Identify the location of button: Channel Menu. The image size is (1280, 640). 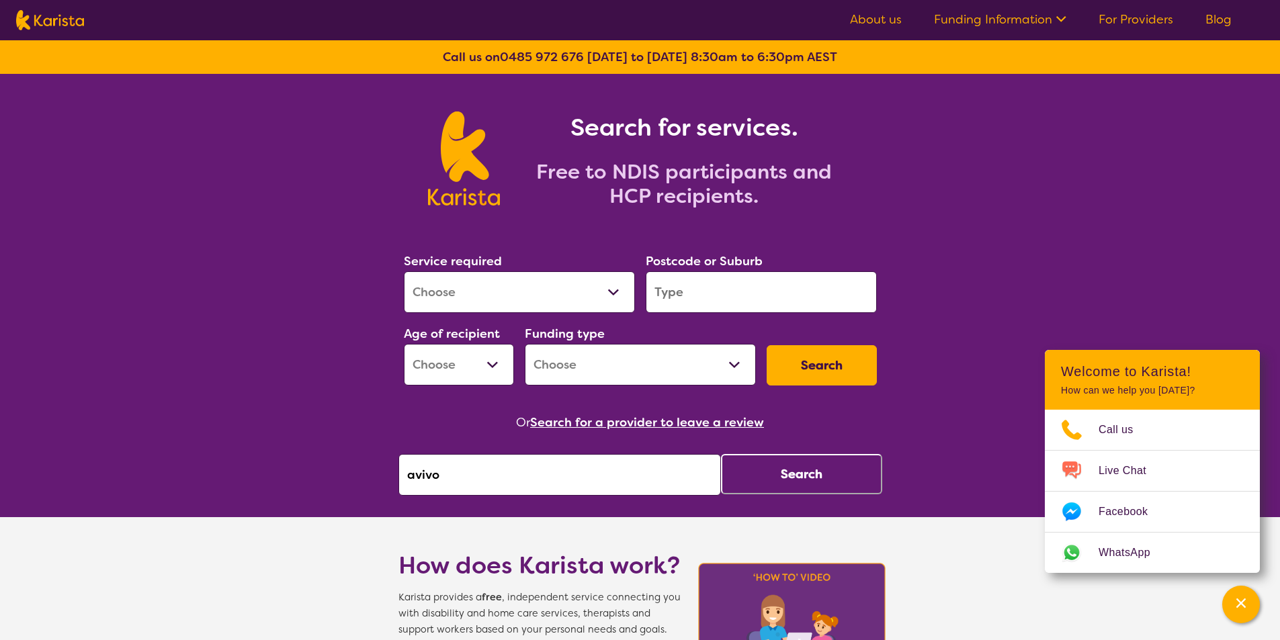
(1241, 605).